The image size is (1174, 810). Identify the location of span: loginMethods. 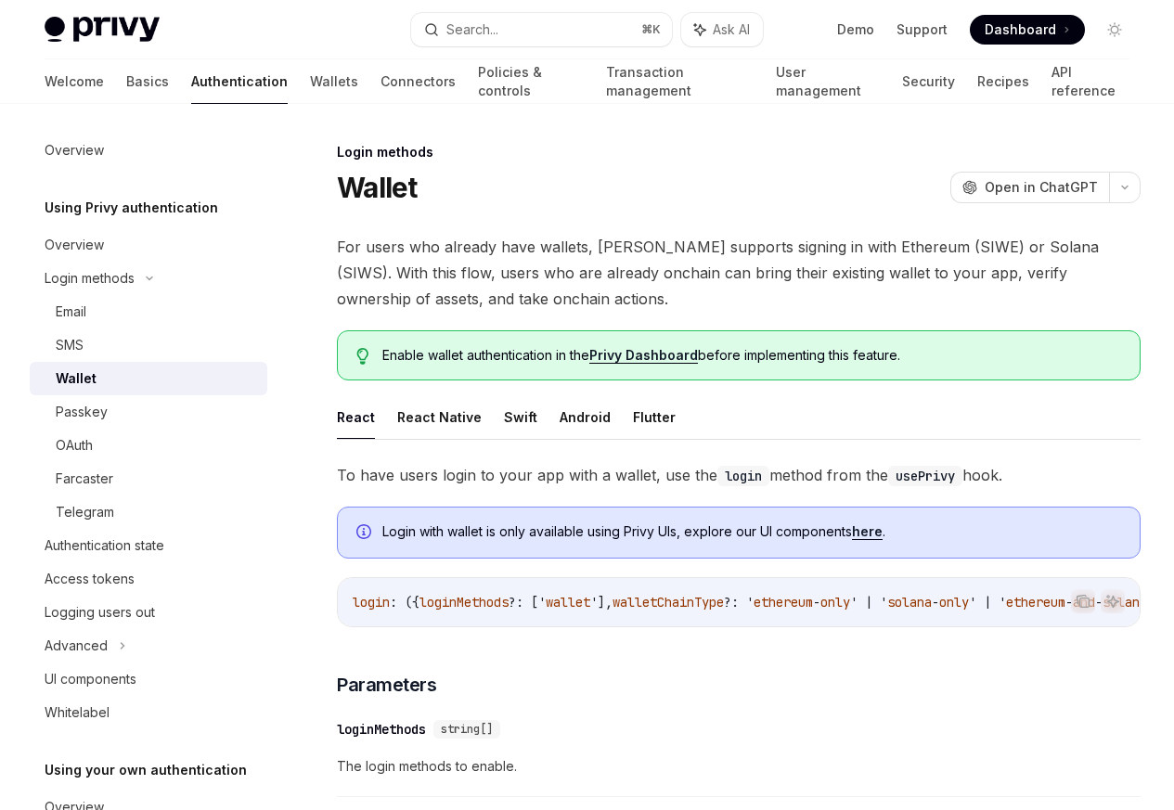
(464, 602).